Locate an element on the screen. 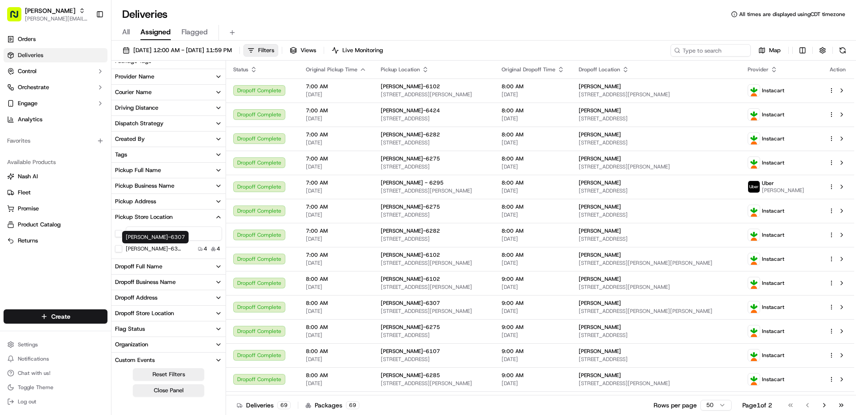  div: Pickup Full Name is located at coordinates (138, 170).